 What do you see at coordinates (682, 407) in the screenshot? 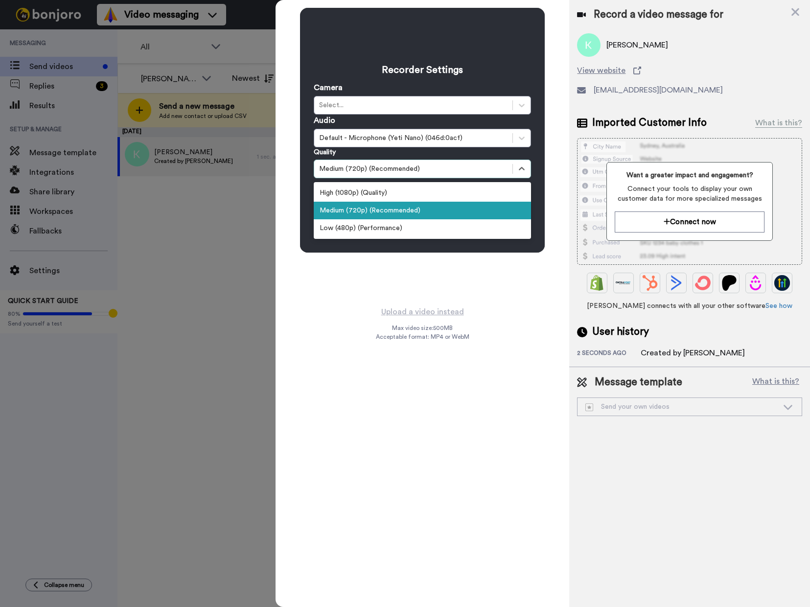
I see `div: Send your own videos` at bounding box center [682, 407].